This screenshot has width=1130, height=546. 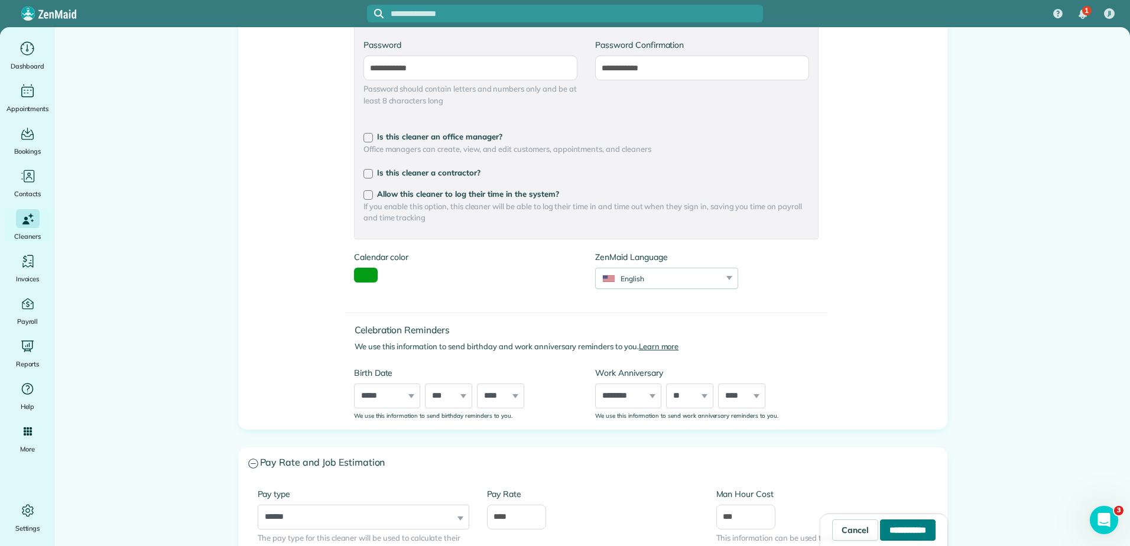 I want to click on a: Cleaners, so click(x=27, y=226).